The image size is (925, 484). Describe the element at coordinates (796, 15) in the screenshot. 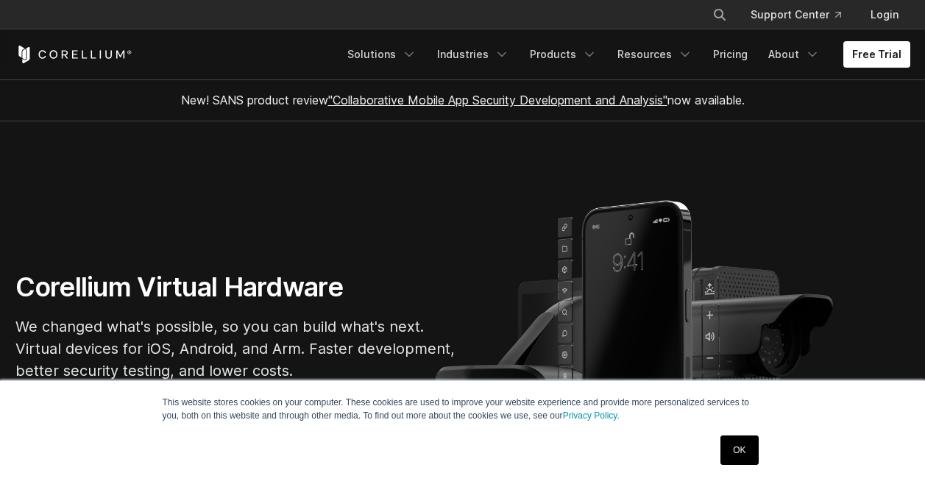

I see `a: Support Center` at that location.